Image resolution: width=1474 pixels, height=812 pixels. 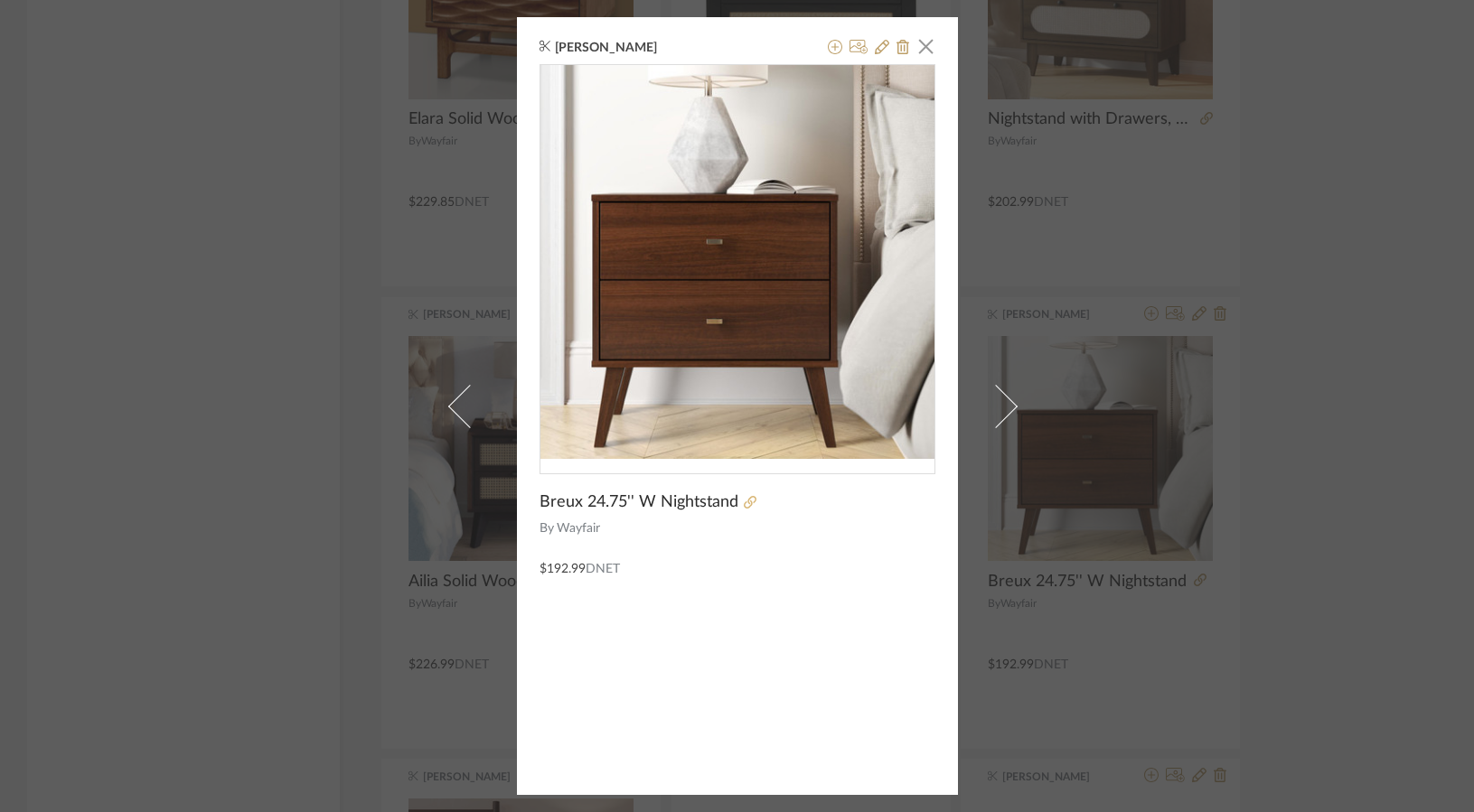 I want to click on span: $192.99, so click(x=562, y=570).